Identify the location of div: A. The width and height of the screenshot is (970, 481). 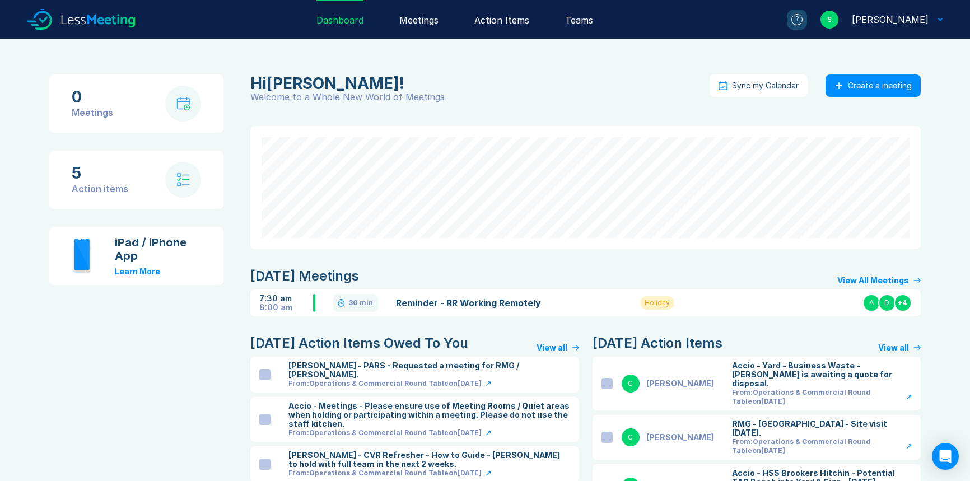
(871, 303).